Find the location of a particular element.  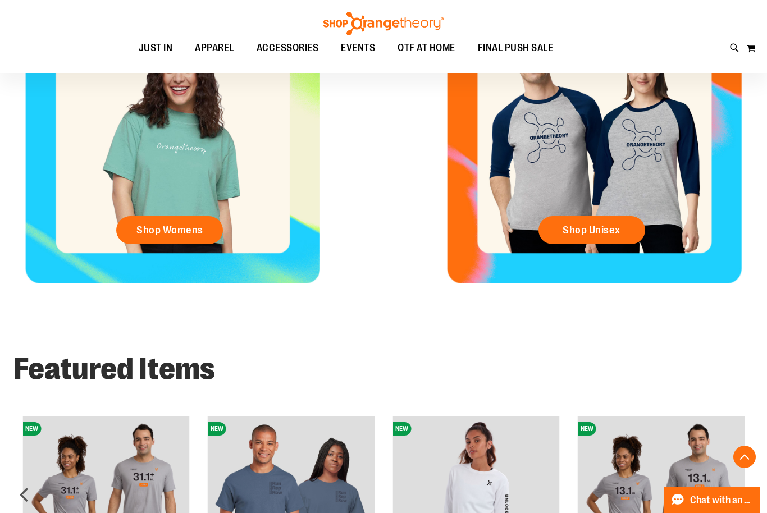

div: next is located at coordinates (742, 495).